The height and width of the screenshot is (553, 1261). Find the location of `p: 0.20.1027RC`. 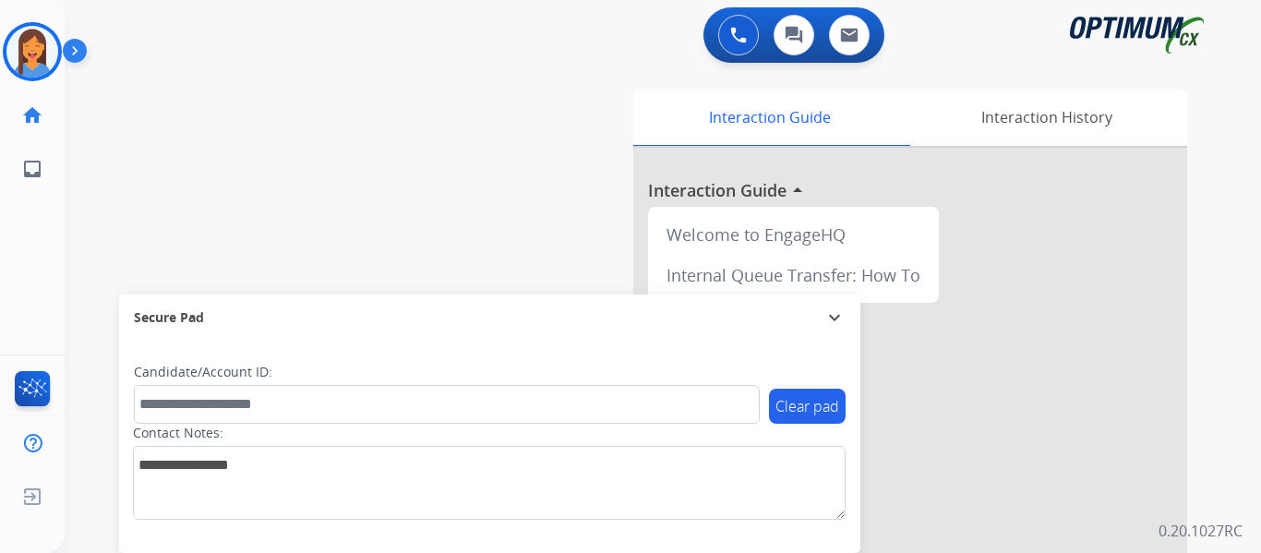

p: 0.20.1027RC is located at coordinates (1200, 531).